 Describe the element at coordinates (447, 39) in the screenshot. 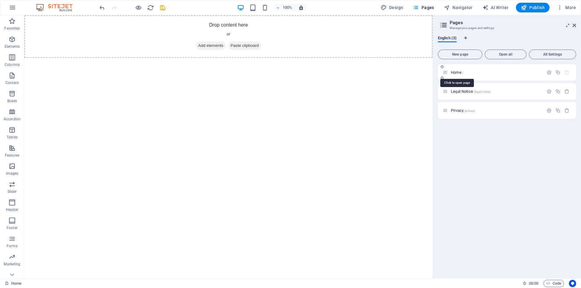

I see `span: English (3)` at that location.